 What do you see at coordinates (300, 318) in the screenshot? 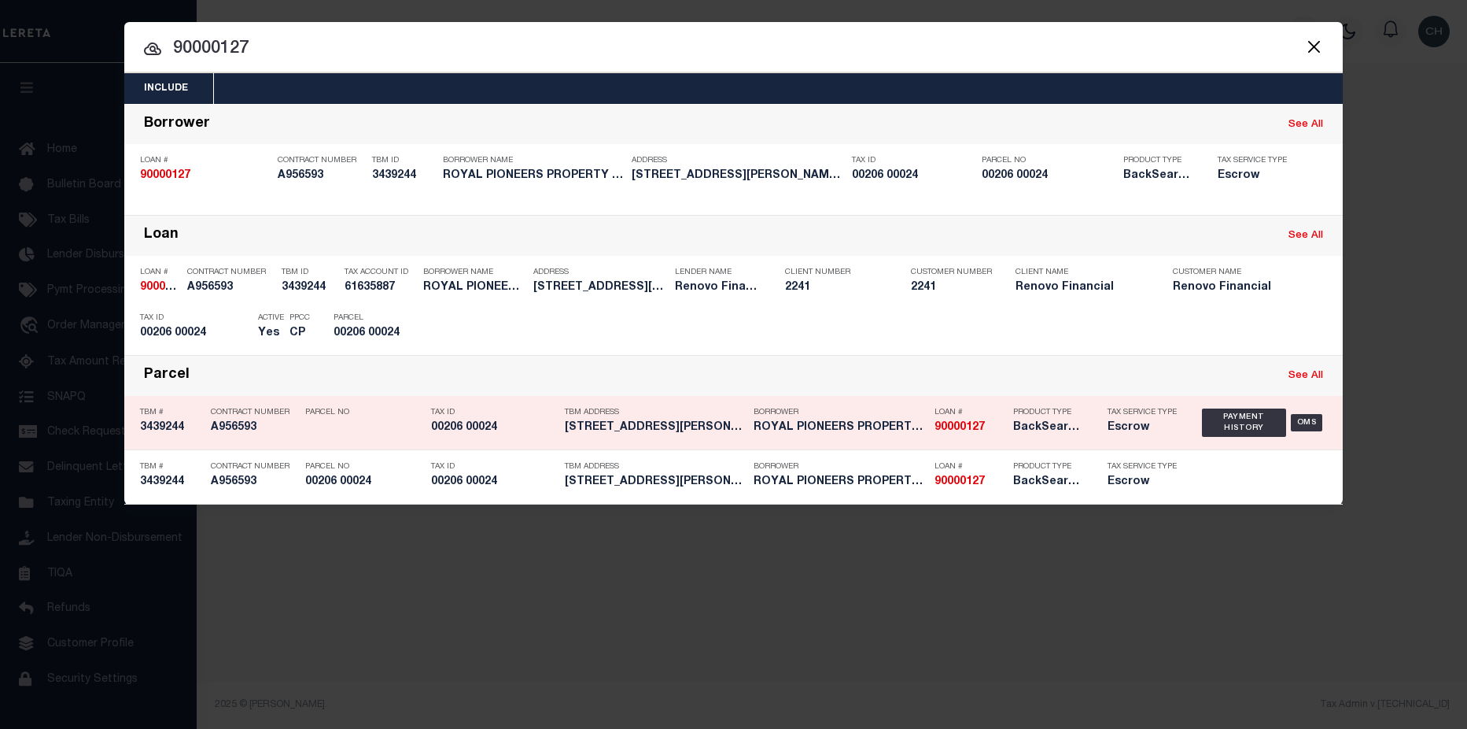
I see `p: PPCC` at bounding box center [300, 318].